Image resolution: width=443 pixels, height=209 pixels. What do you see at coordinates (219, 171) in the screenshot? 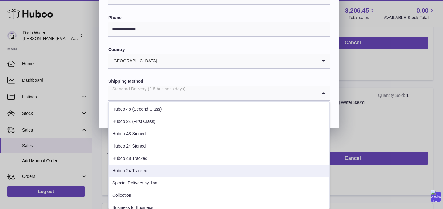
I see `li: Huboo 24 Tracked` at bounding box center [219, 171].